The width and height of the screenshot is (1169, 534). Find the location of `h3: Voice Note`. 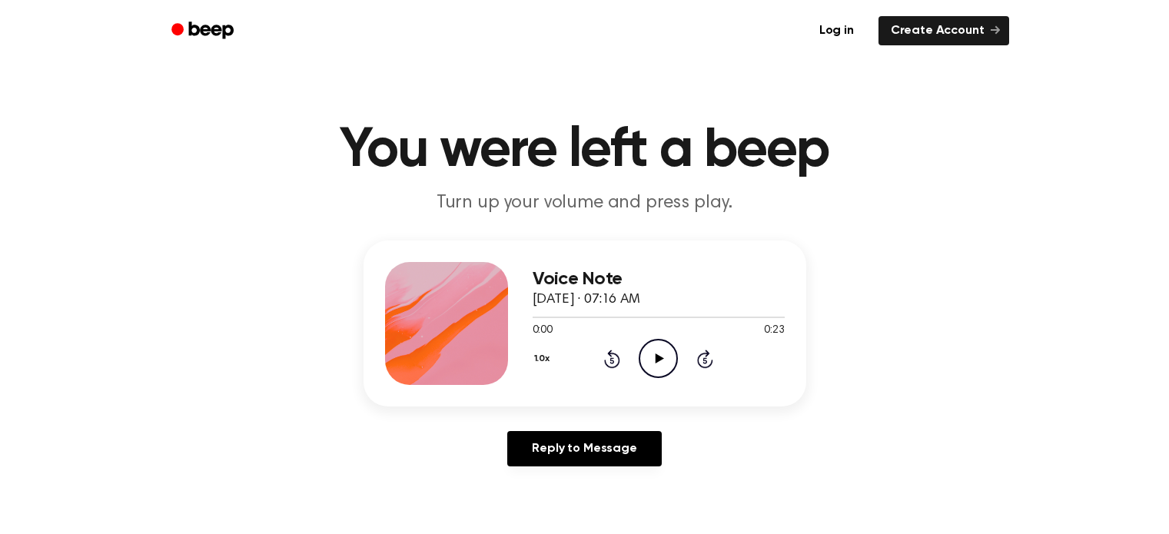

h3: Voice Note is located at coordinates (658, 279).